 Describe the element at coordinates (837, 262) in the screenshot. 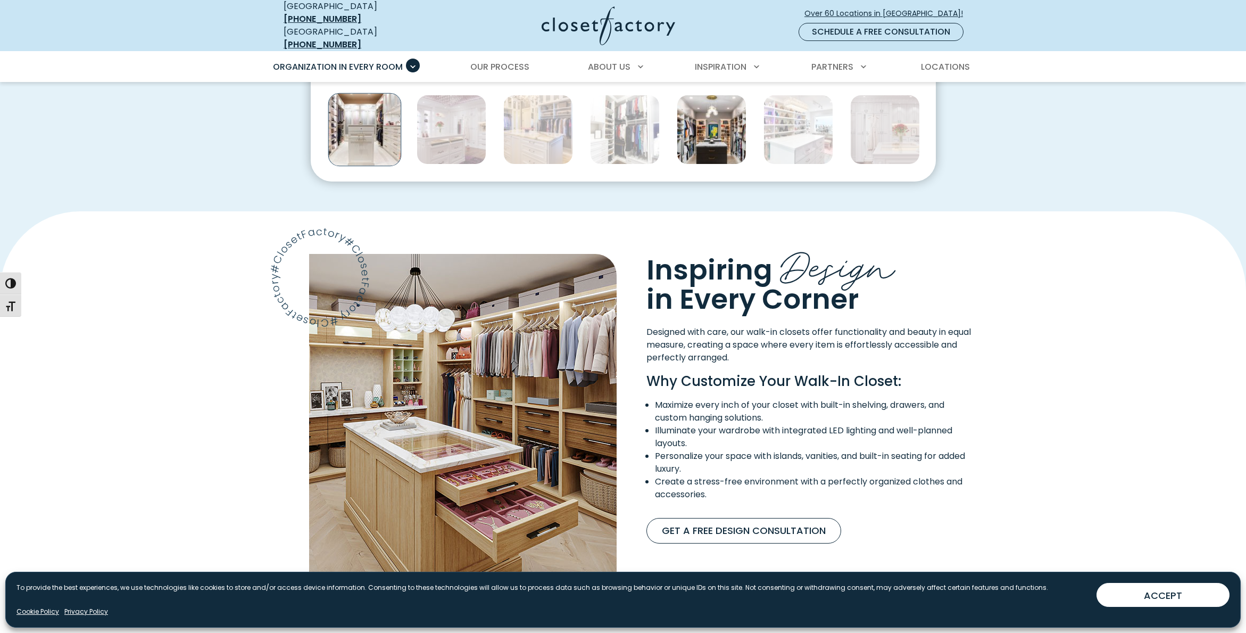

I see `span: Design` at that location.